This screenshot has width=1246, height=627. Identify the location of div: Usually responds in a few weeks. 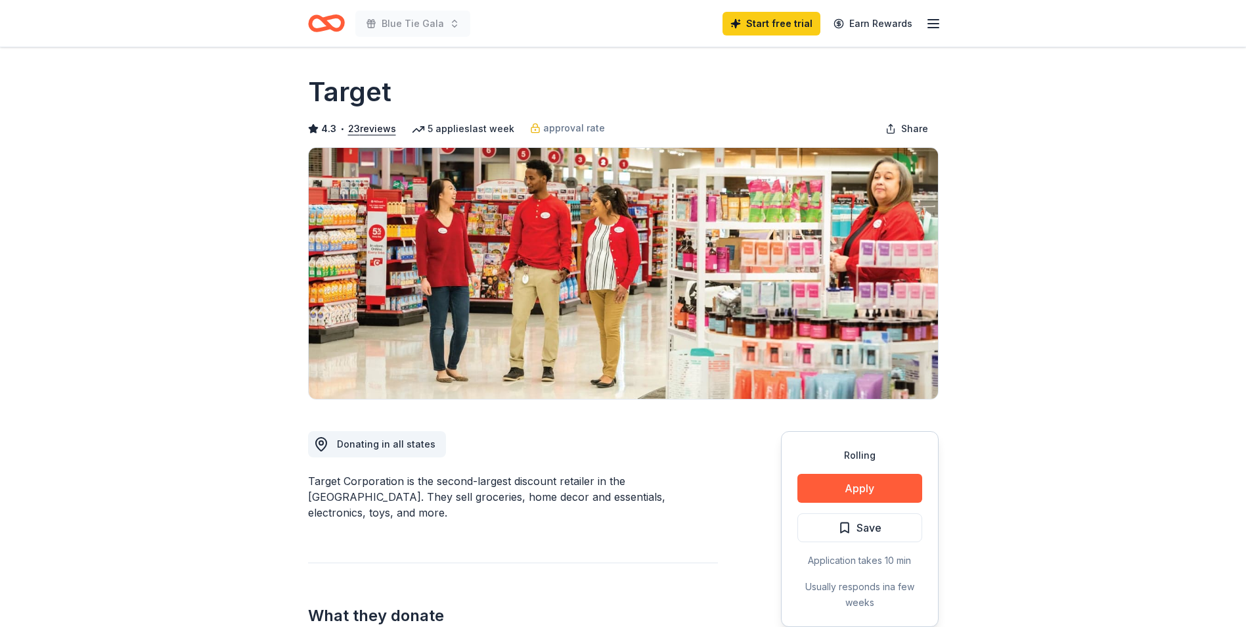
(860, 595).